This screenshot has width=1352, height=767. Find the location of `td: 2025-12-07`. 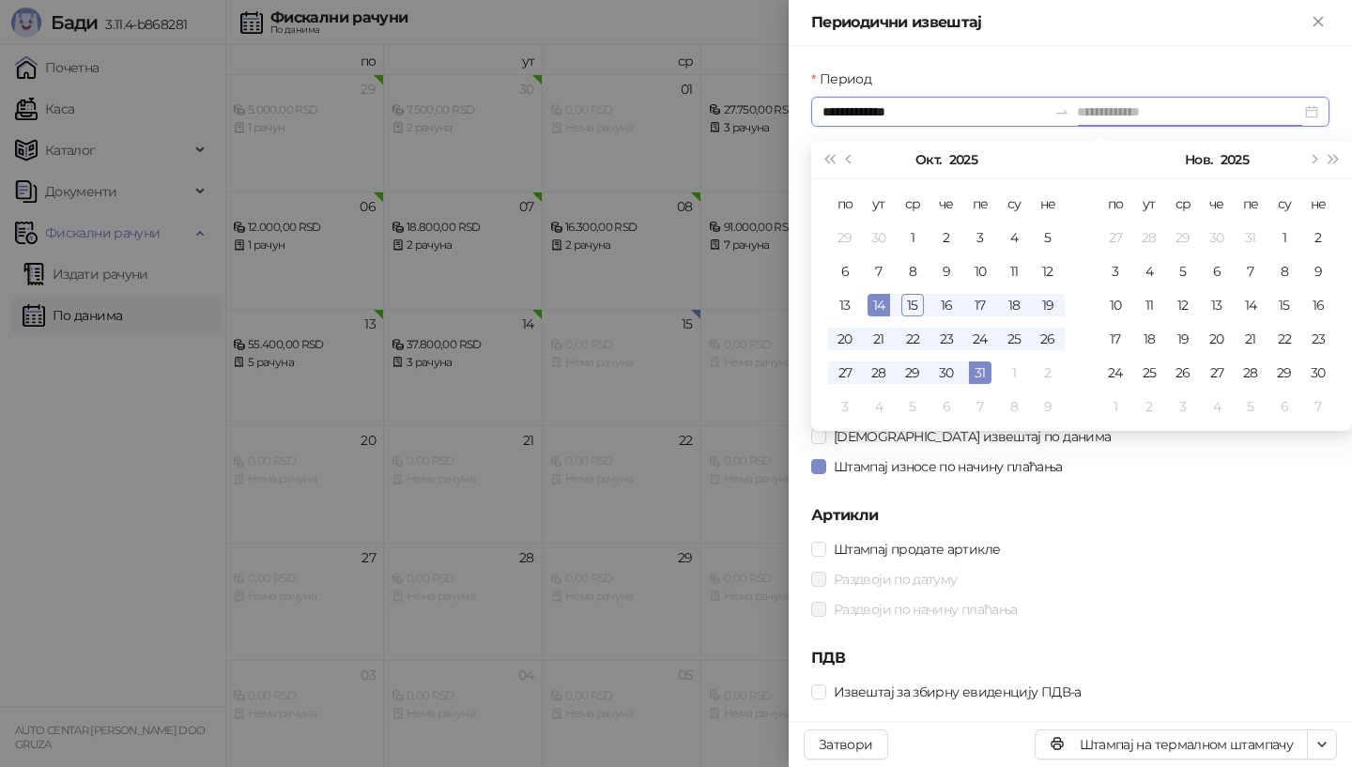

td: 2025-12-07 is located at coordinates (1318, 406).